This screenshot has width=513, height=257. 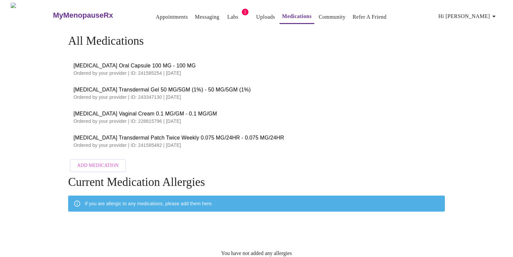 I want to click on div: If you are allergic to any medications, please add them here., so click(x=149, y=204).